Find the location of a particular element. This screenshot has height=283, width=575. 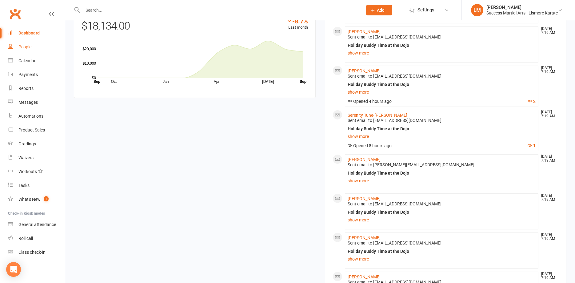

button: 2 is located at coordinates (532, 101).